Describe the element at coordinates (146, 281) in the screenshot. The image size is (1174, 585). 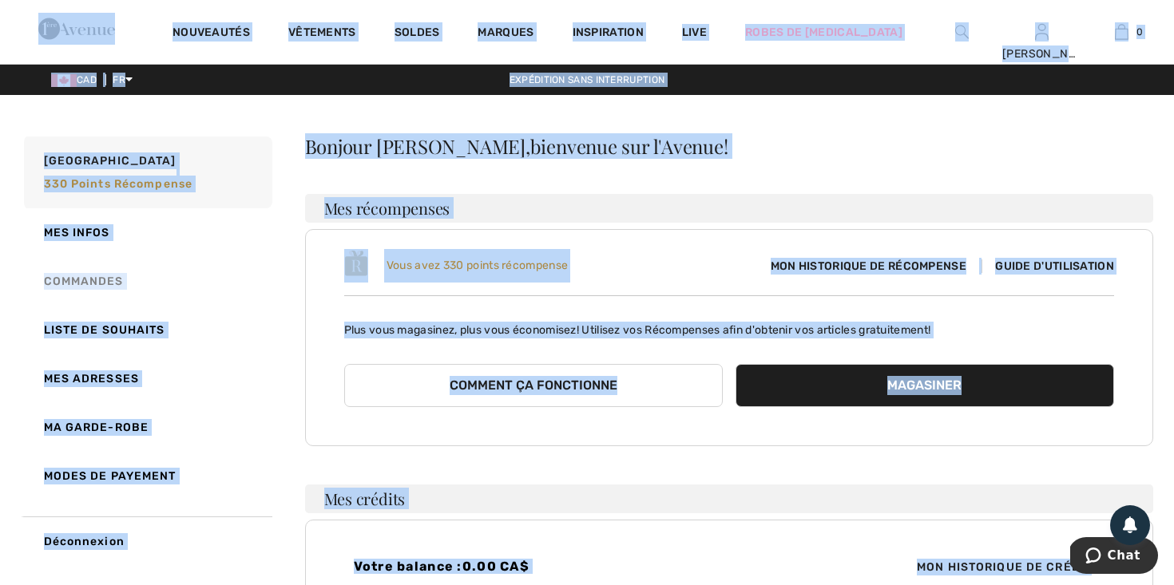
I see `a: Commandes` at that location.